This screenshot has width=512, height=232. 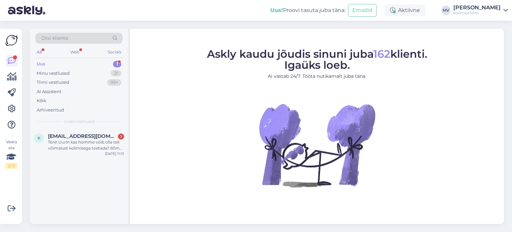 What do you see at coordinates (75, 52) in the screenshot?
I see `div: Web` at bounding box center [75, 52].